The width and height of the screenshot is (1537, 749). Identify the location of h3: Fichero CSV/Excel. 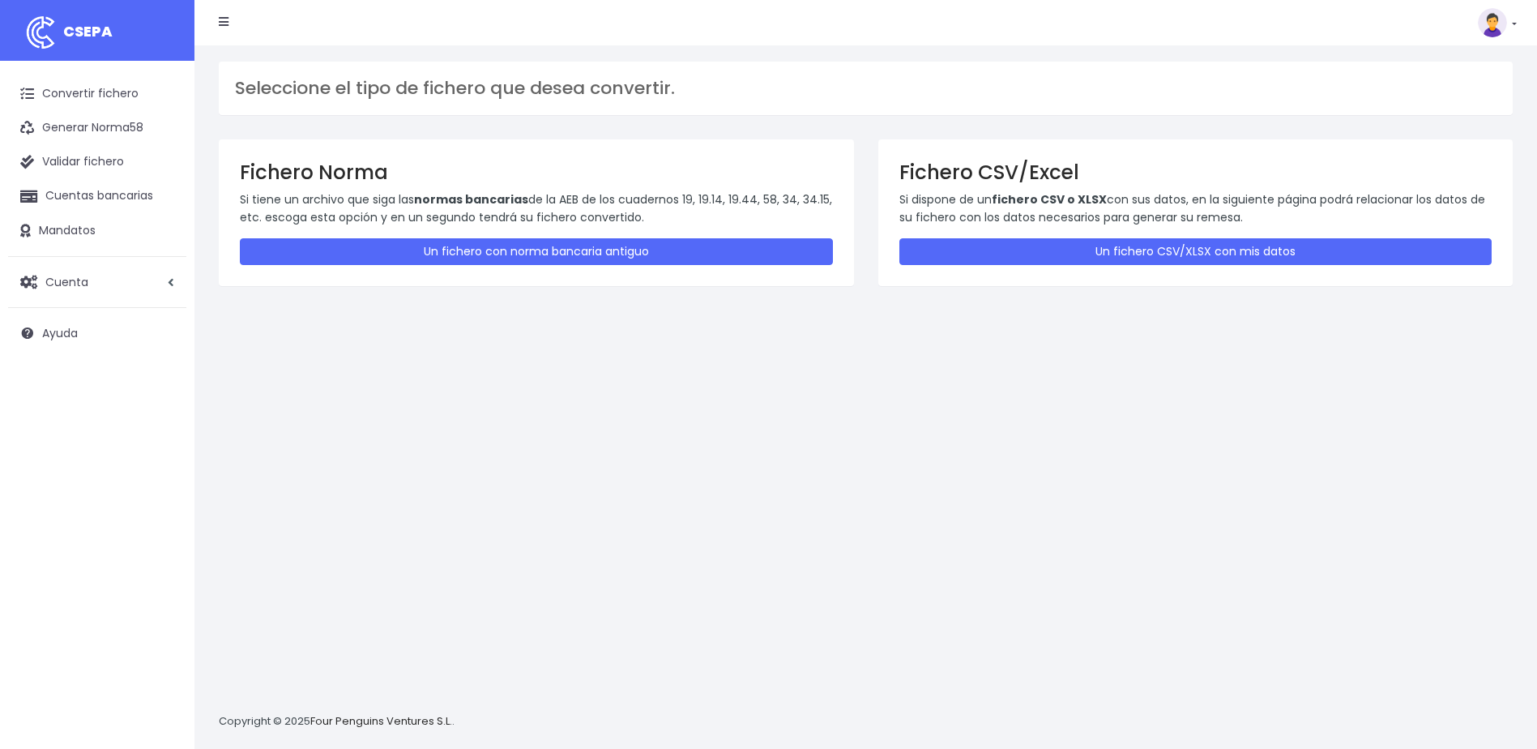
(1196, 172).